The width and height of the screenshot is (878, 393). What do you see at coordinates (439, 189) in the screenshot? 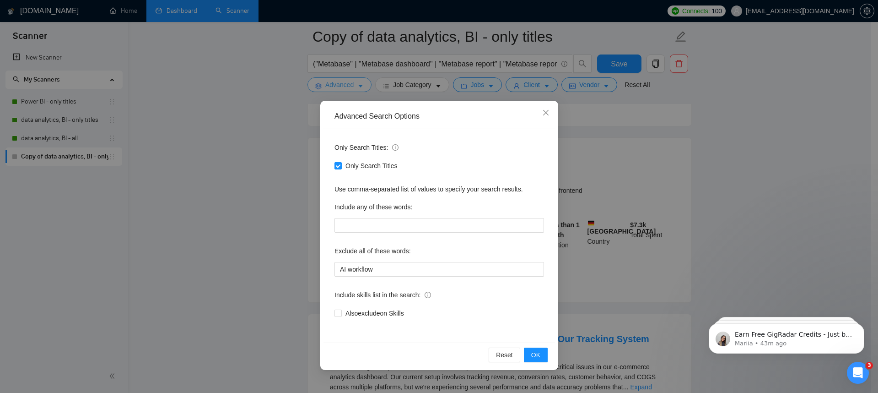
I see `div: Use comma-separated list of values to specify your search results.` at bounding box center [439, 189].